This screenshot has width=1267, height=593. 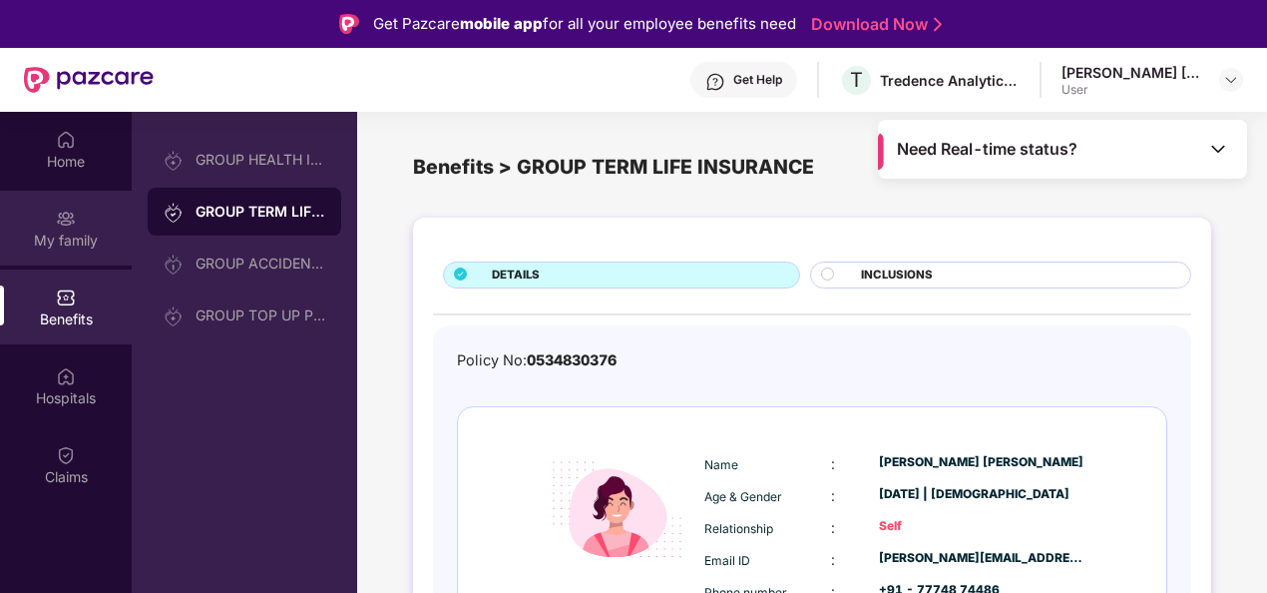 What do you see at coordinates (349, 24) in the screenshot?
I see `img: Logo` at bounding box center [349, 24].